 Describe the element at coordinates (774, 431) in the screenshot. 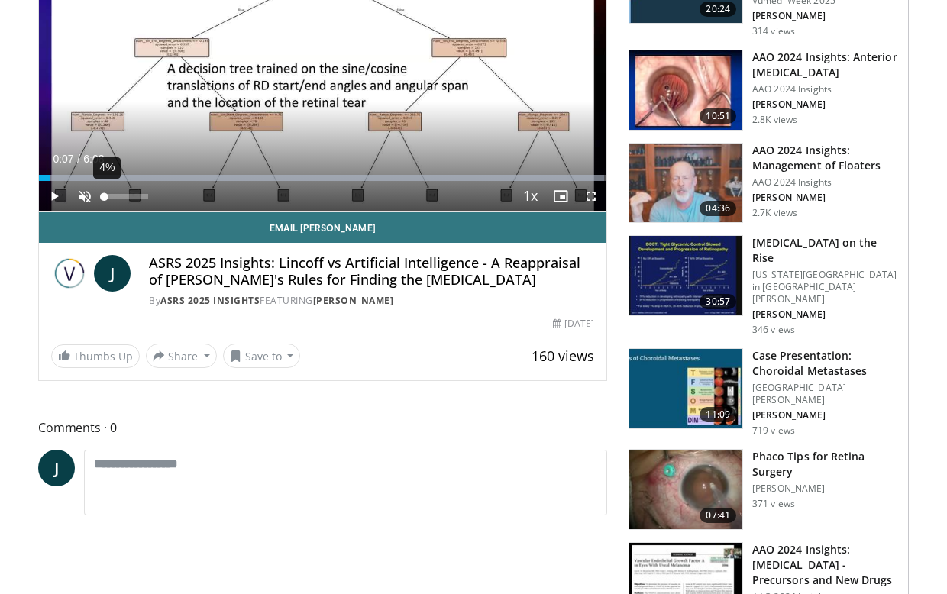

I see `p: 719 views` at that location.